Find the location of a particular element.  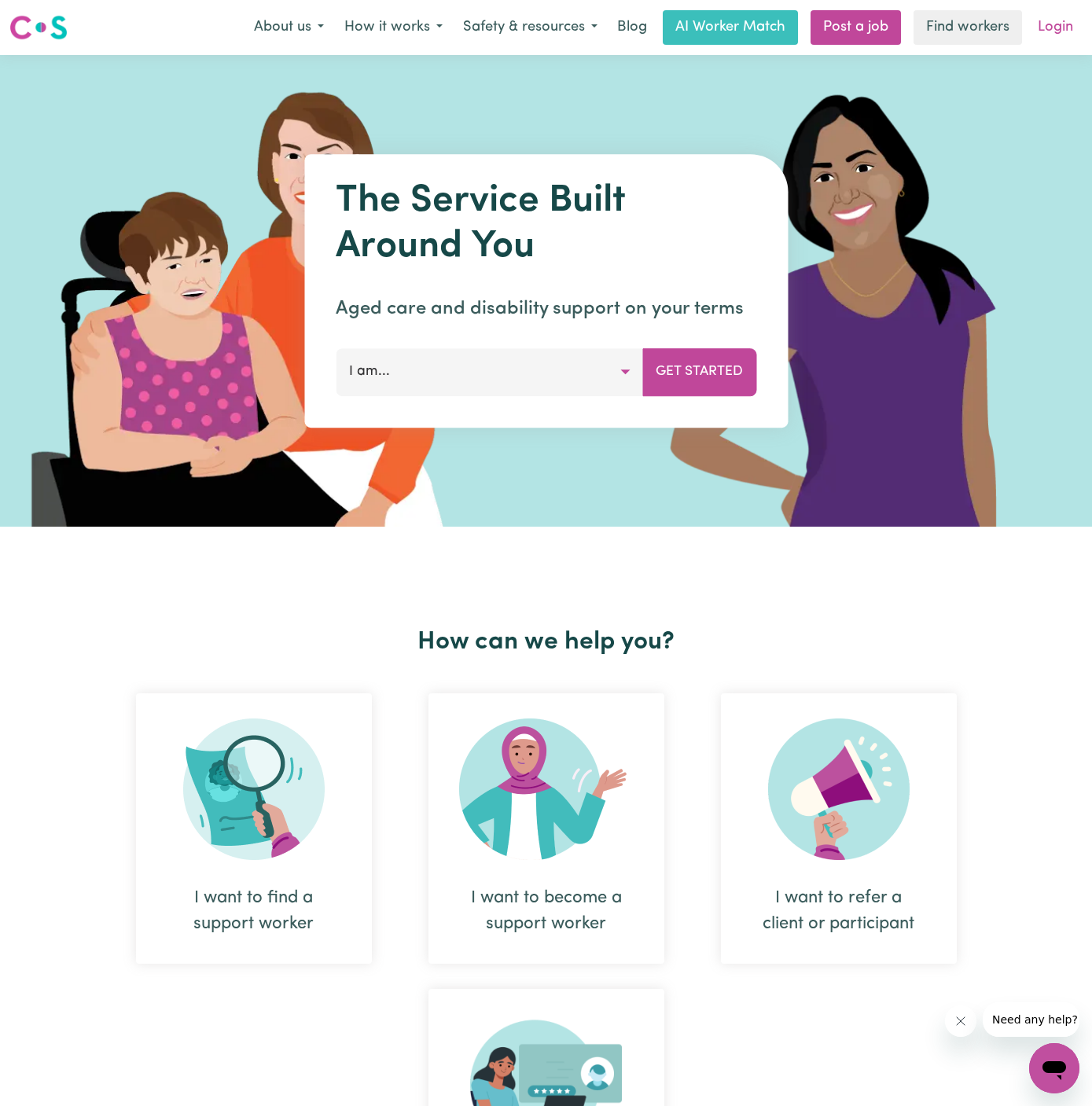

a: Blog is located at coordinates (632, 28).